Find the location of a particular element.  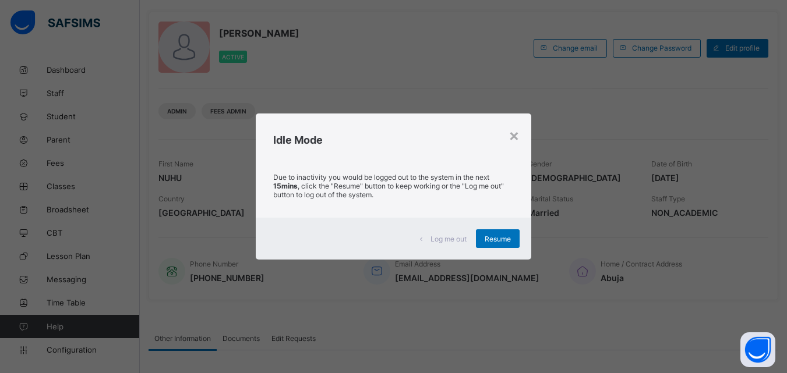

strong: 15mins is located at coordinates (285, 186).